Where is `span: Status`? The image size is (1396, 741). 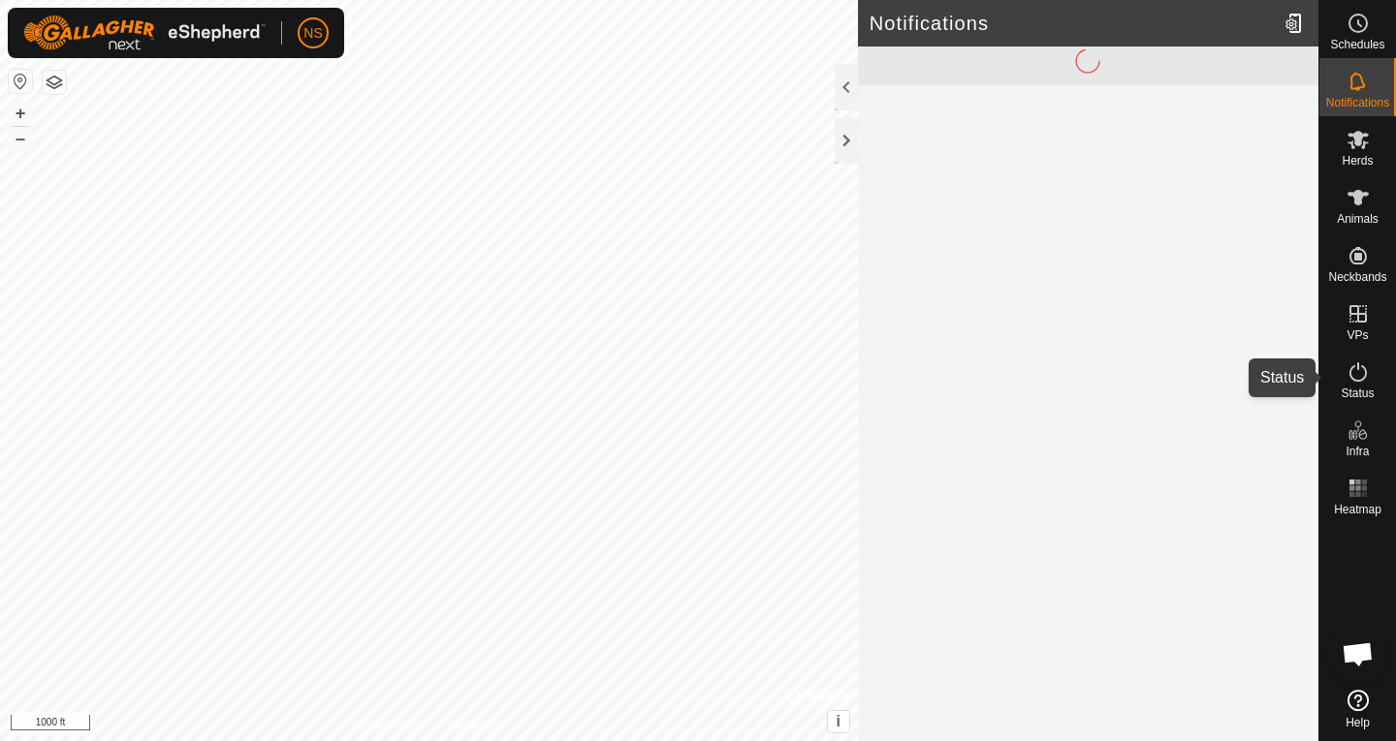 span: Status is located at coordinates (1357, 393).